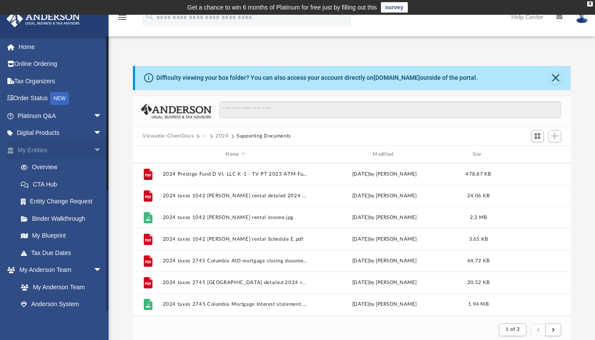 The height and width of the screenshot is (340, 595). I want to click on button: 2024 Prestige Fund D VI, LLC K-1 - TV PT 2023 ATM Fund TW LLC.Pdf, so click(235, 174).